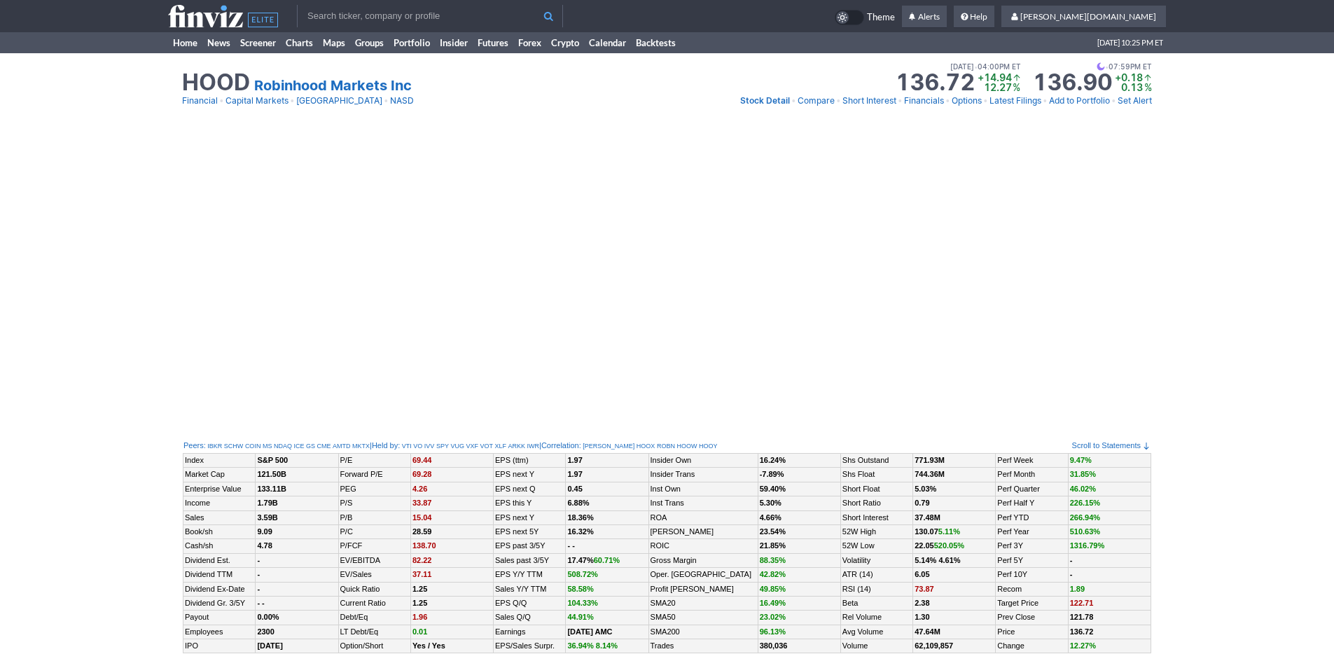 Image resolution: width=1334 pixels, height=654 pixels. I want to click on a: Portfolio, so click(412, 43).